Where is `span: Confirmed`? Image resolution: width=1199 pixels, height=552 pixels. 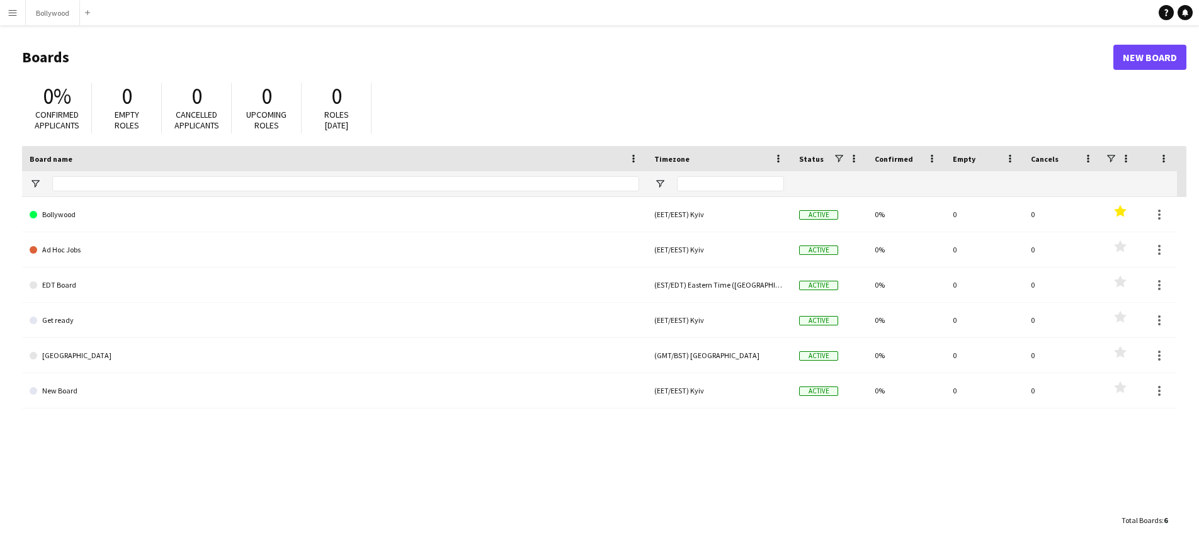
span: Confirmed is located at coordinates (893, 159).